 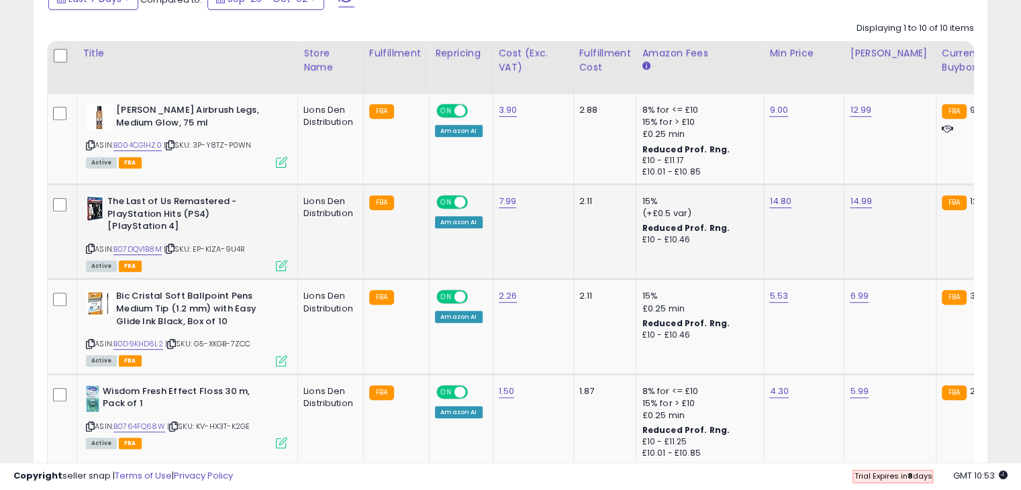 What do you see at coordinates (697, 213) in the screenshot?
I see `div: (+£0.5 var)` at bounding box center [697, 213].